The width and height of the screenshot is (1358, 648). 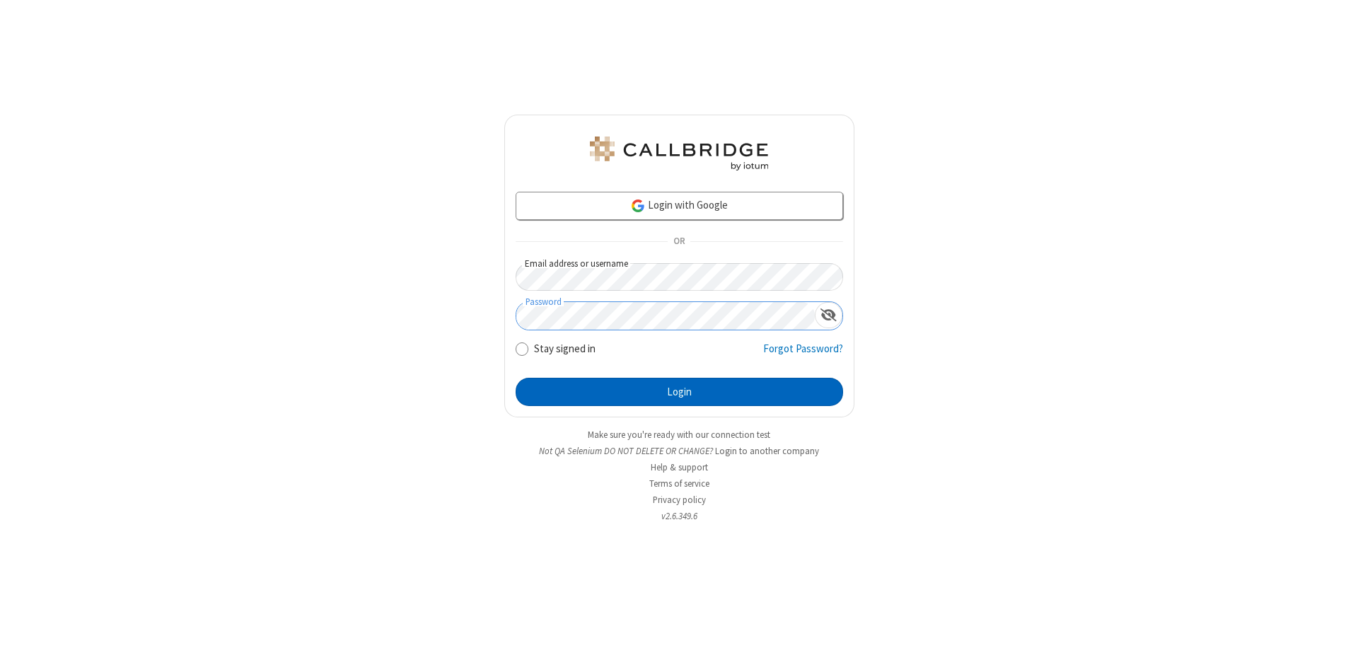 What do you see at coordinates (679, 434) in the screenshot?
I see `a: Make sure you're ready with our connection test` at bounding box center [679, 434].